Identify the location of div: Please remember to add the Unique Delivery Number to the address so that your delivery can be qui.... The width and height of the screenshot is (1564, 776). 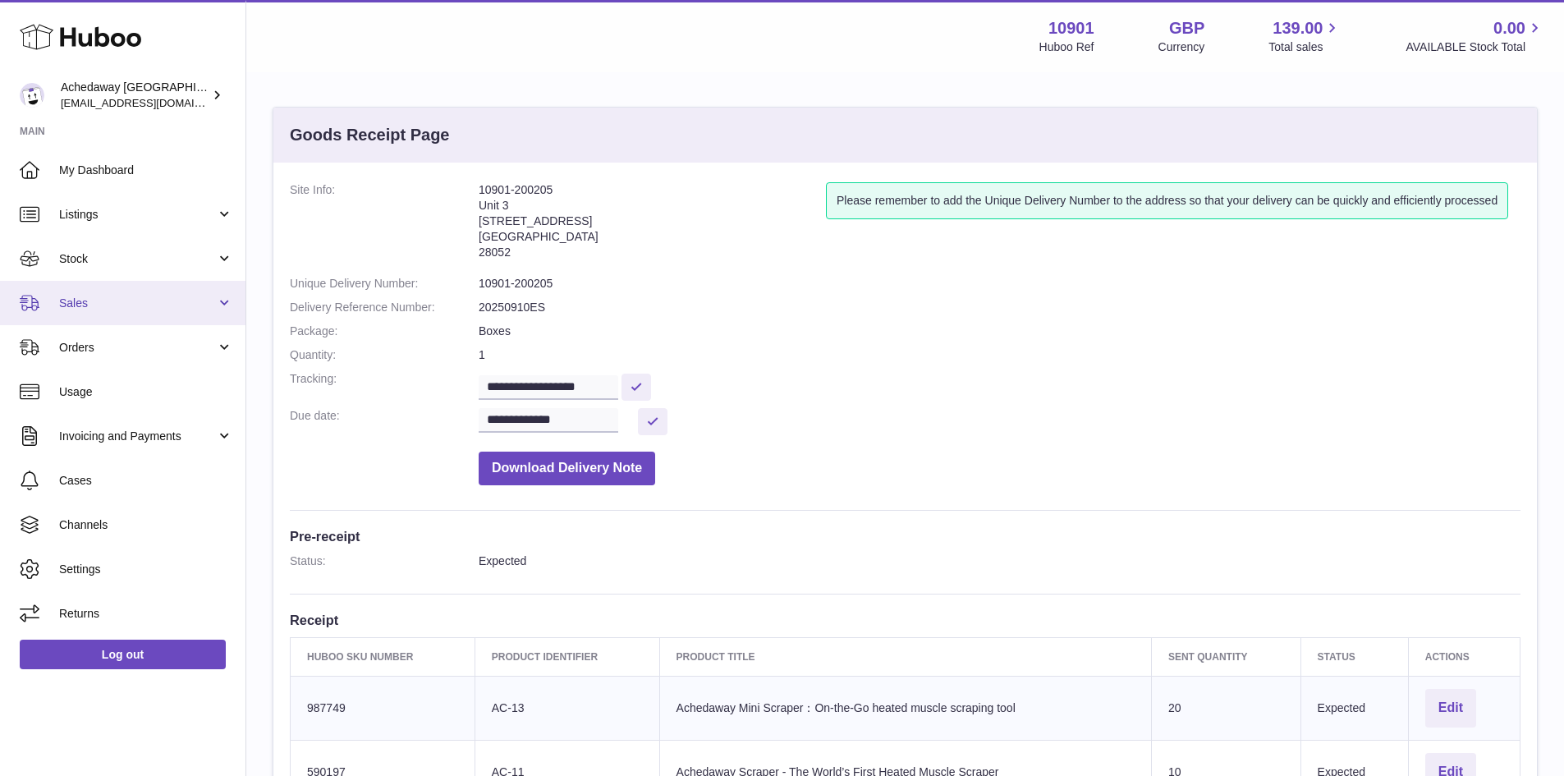
(1166, 200).